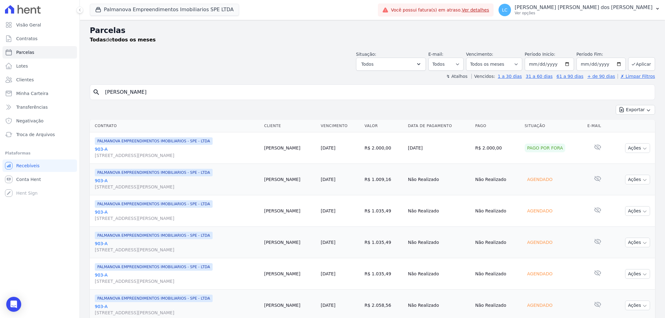  What do you see at coordinates (457, 76) in the screenshot?
I see `label: ↯ Atalhos` at bounding box center [457, 76].